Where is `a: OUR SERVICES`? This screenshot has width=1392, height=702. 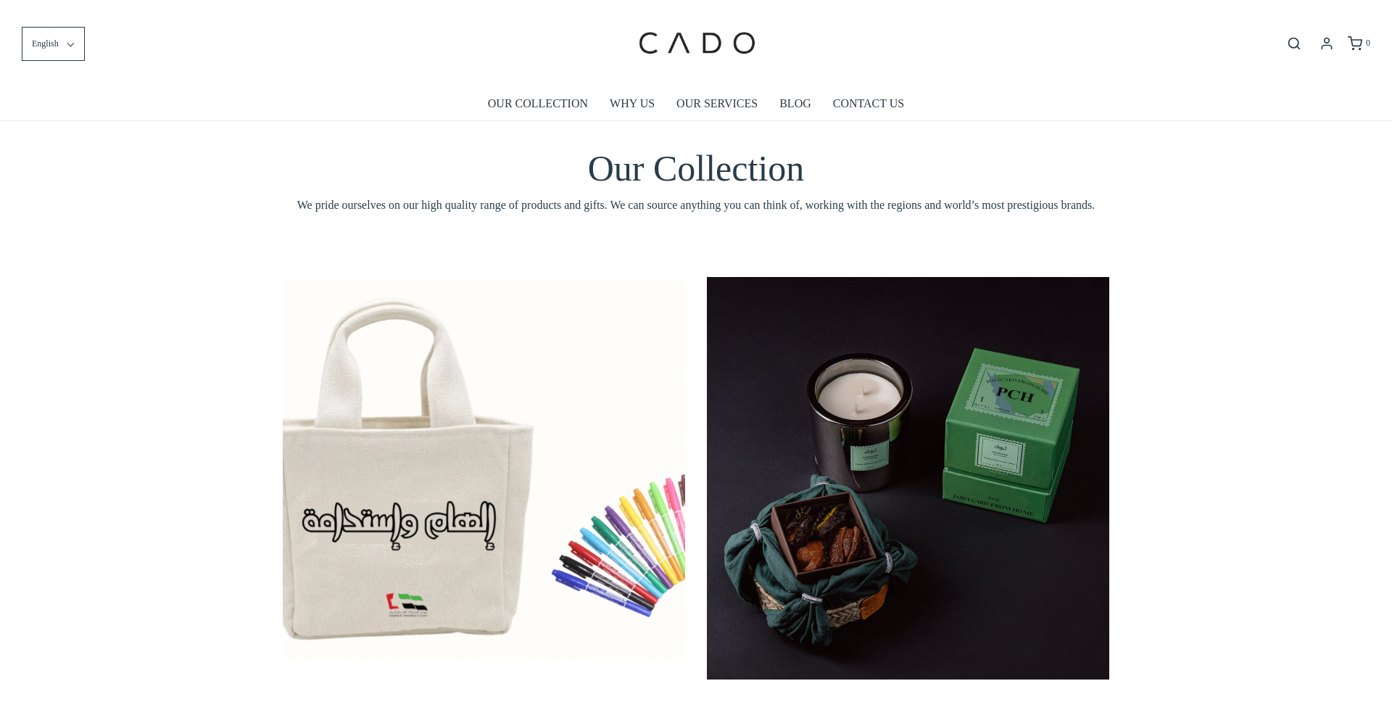 a: OUR SERVICES is located at coordinates (717, 104).